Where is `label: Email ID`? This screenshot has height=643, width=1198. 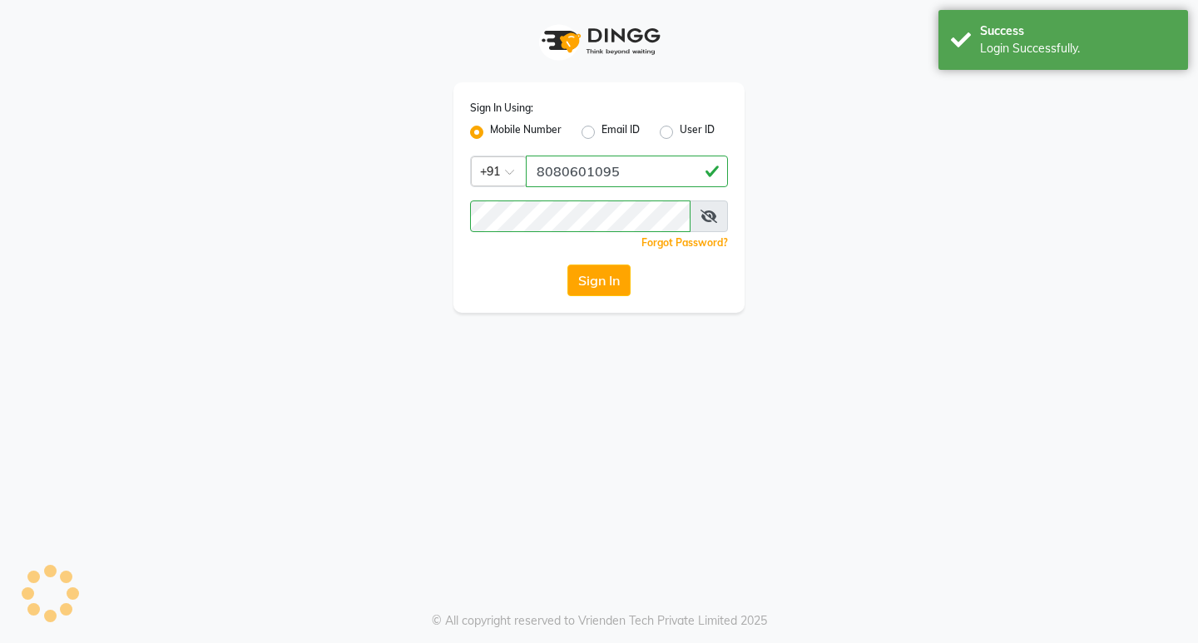 label: Email ID is located at coordinates (620, 132).